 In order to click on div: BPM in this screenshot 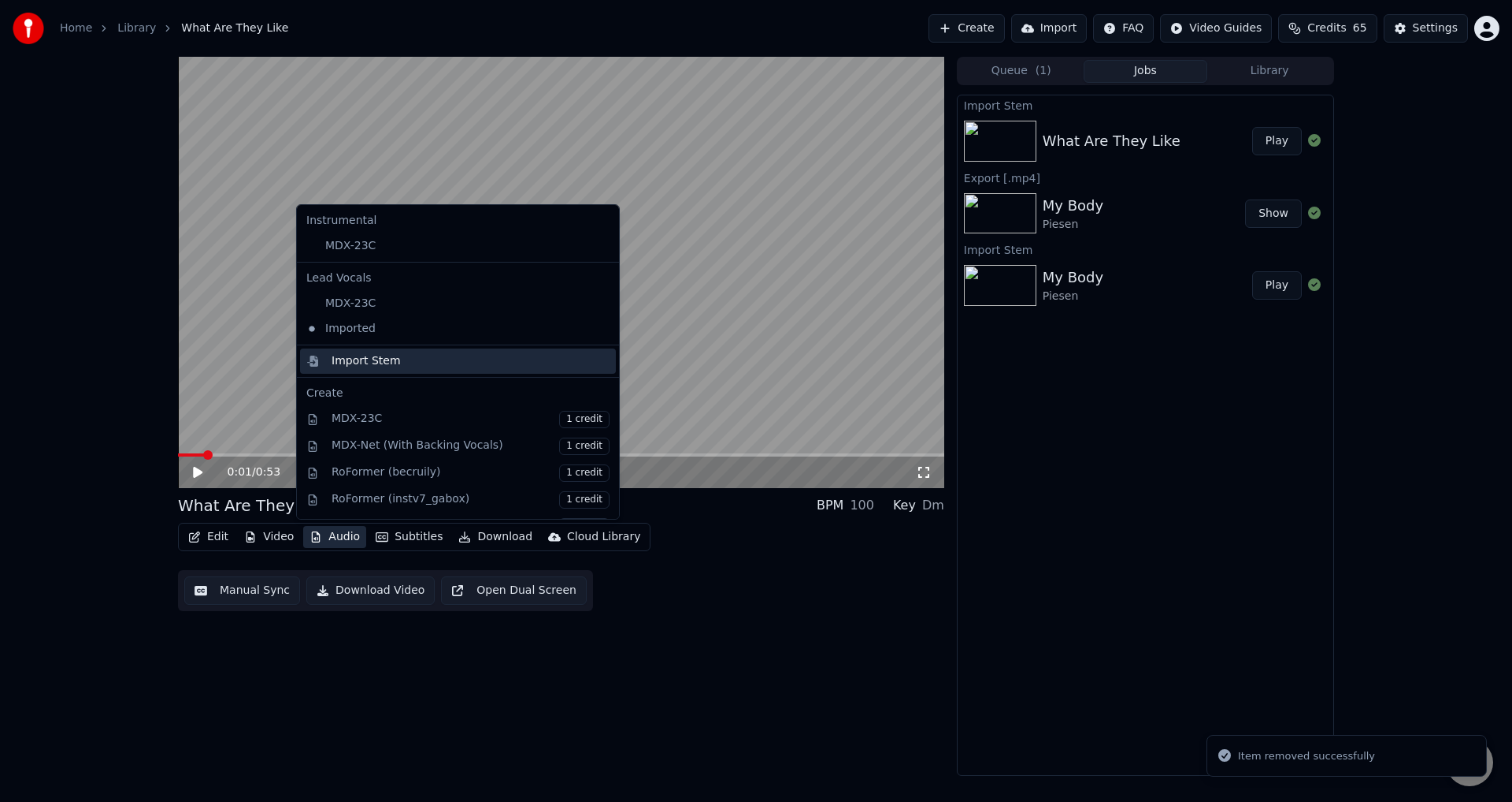, I will do `click(831, 505)`.